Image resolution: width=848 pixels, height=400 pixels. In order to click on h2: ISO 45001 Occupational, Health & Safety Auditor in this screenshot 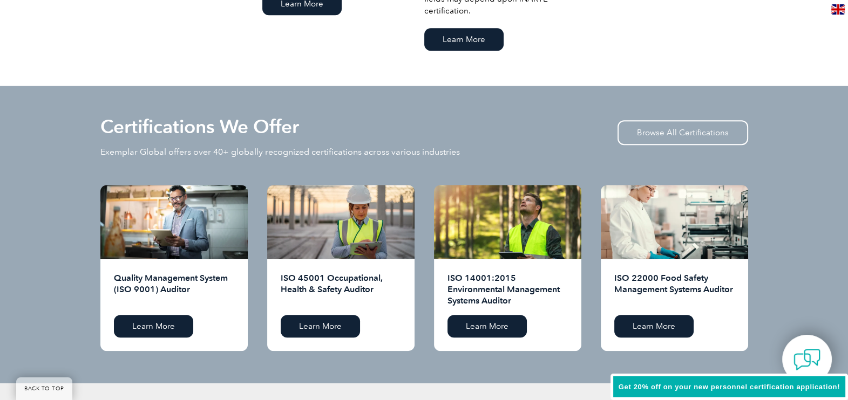, I will do `click(340, 290)`.